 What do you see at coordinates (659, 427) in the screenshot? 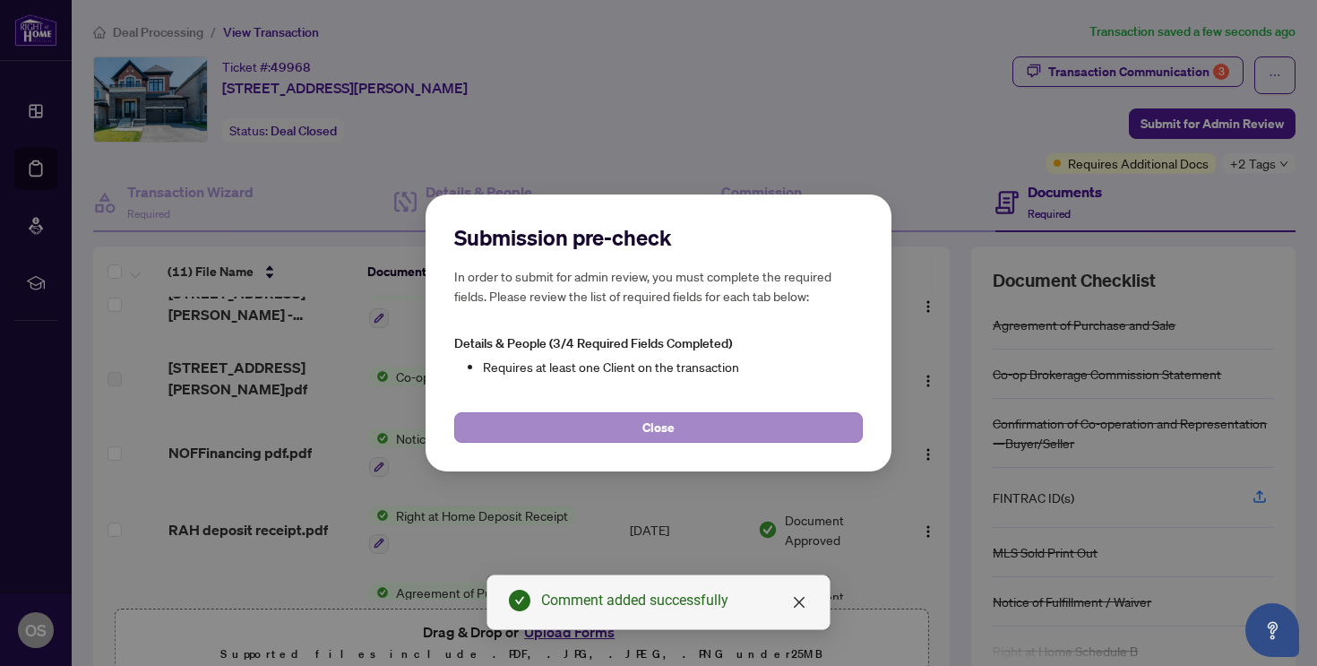
I see `span: Close` at bounding box center [659, 427].